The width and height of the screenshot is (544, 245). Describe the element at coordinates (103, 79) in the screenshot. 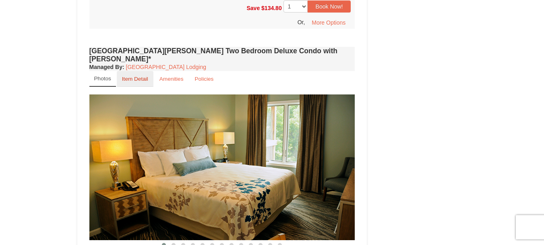

I see `a: Photos` at that location.